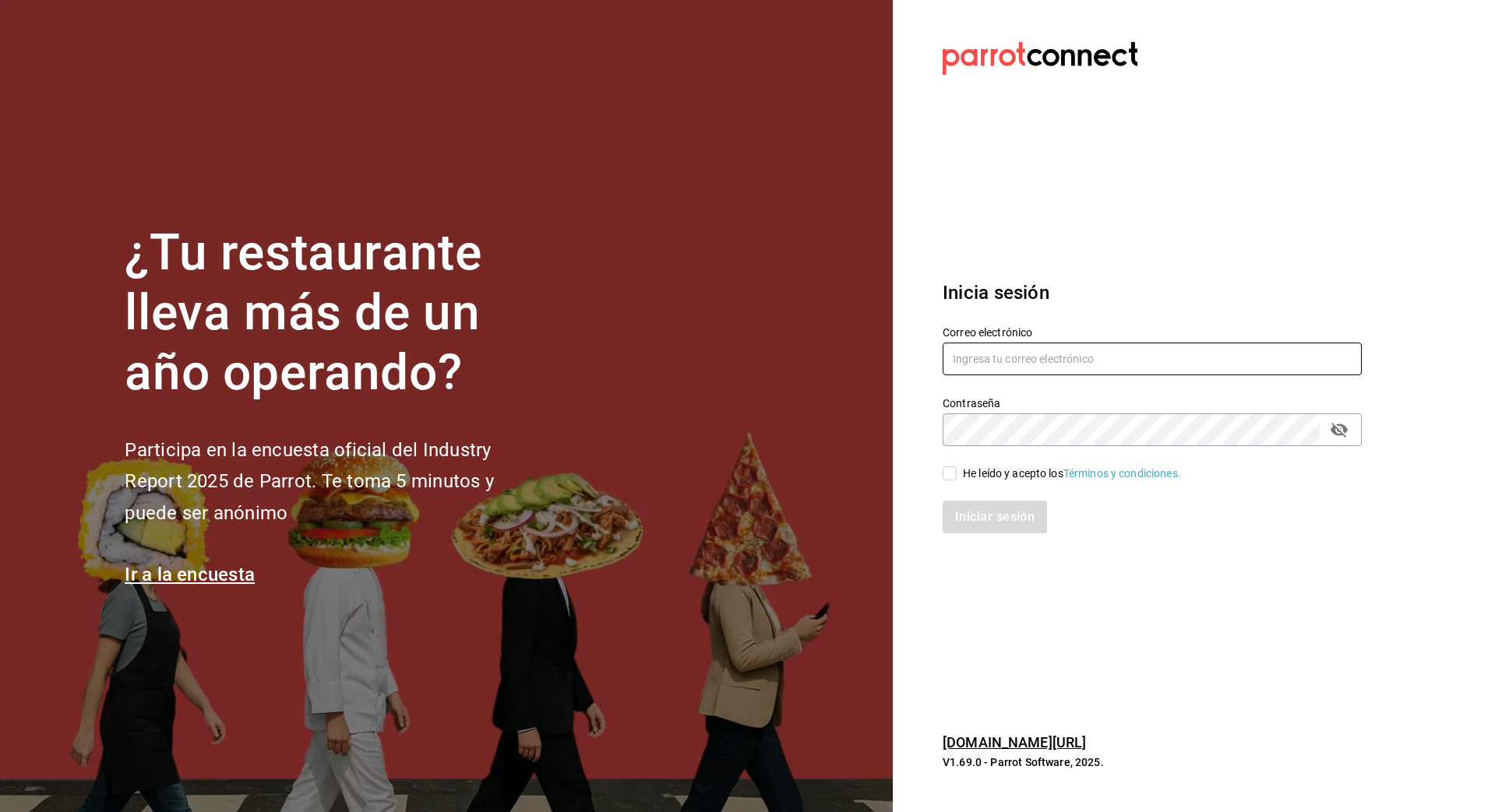 The width and height of the screenshot is (1488, 812). What do you see at coordinates (189, 575) in the screenshot?
I see `a: Ir a la encuesta` at bounding box center [189, 575].